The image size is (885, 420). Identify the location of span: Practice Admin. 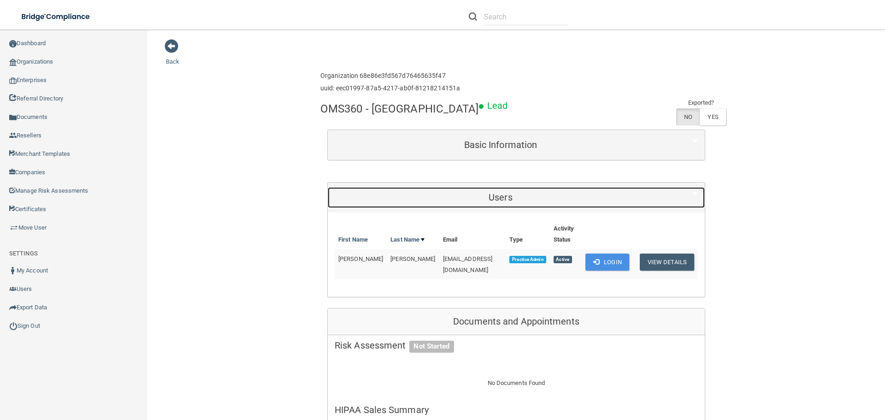
(528, 260).